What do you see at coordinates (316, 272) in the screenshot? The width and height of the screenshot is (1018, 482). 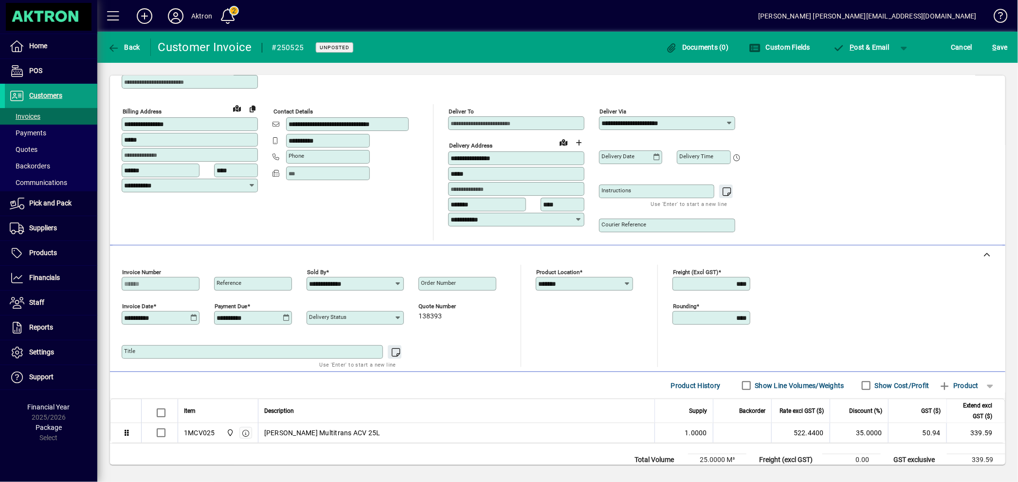 I see `mat-label: Sold by` at bounding box center [316, 272].